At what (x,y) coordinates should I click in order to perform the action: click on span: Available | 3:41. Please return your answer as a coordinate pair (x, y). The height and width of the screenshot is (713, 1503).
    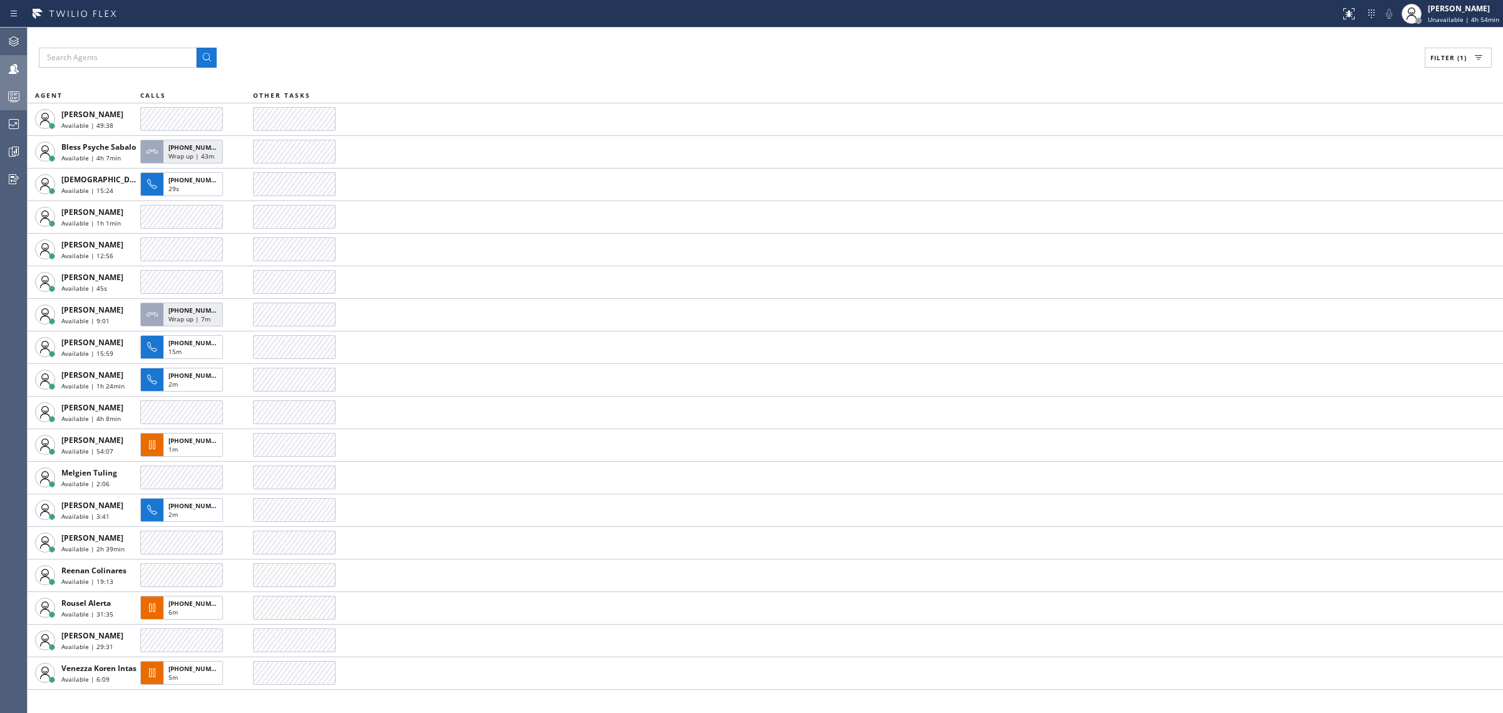
    Looking at the image, I should click on (85, 516).